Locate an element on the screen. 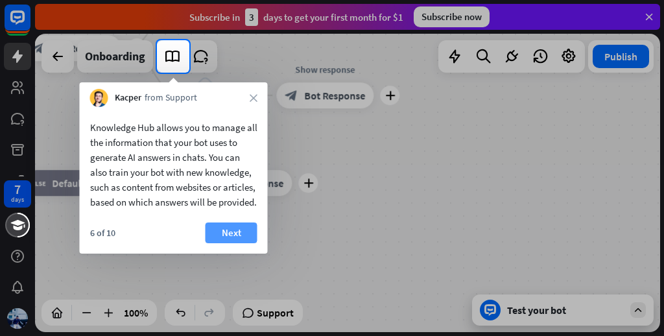 Image resolution: width=664 pixels, height=336 pixels. div: Knowledge Hub allows you to manage all the information that your bot uses to generate AI answers ... is located at coordinates (174, 165).